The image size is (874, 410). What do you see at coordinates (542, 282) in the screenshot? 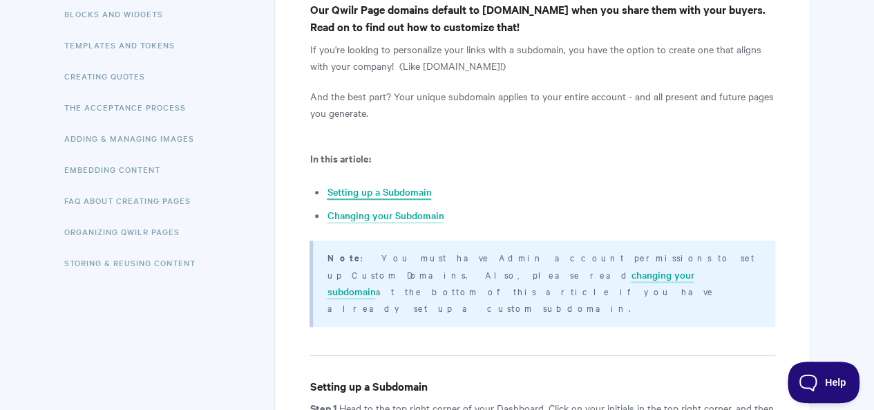
I see `p: : You must have Admin account permissions to set up Custom Domains. Also, please read at the bott...` at bounding box center [542, 282].